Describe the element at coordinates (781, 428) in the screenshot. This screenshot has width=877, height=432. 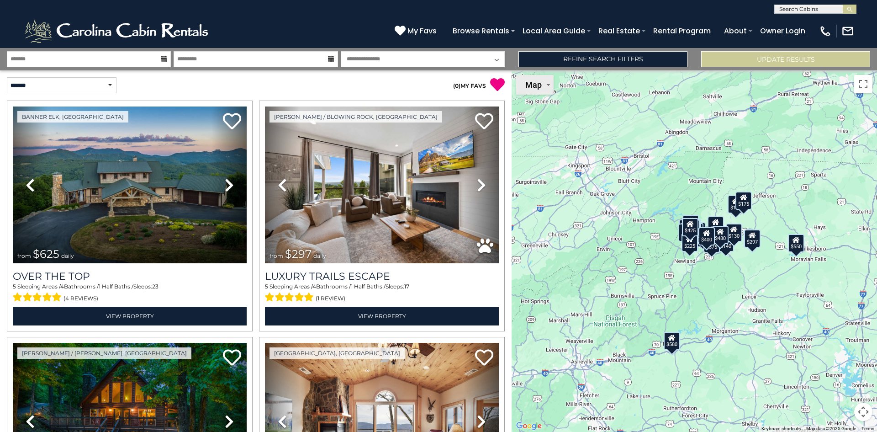
I see `button: Keyboard shortcuts` at that location.